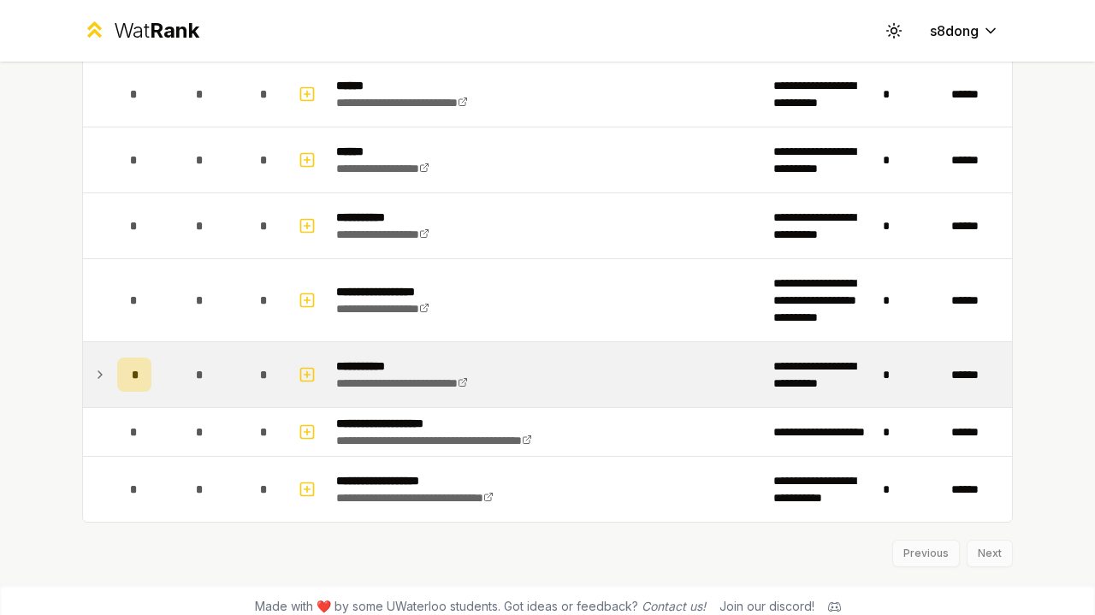 This screenshot has height=615, width=1095. What do you see at coordinates (175, 30) in the screenshot?
I see `span: Rank` at bounding box center [175, 30].